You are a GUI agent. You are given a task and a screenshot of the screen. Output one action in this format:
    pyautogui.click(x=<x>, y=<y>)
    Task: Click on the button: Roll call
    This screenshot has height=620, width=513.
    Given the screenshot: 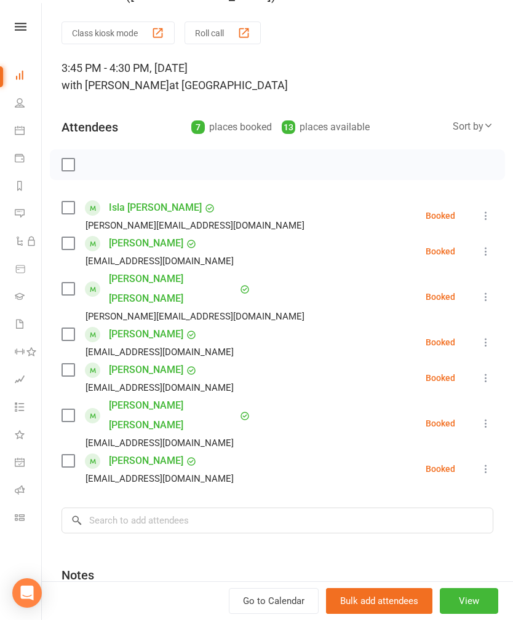 What is the action you would take?
    pyautogui.click(x=223, y=33)
    